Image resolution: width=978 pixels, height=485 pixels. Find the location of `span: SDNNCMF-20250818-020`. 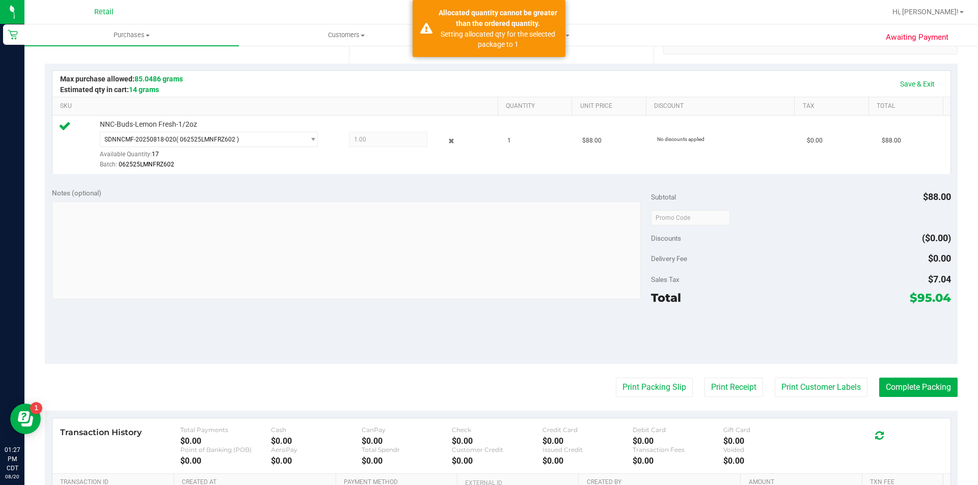

span: SDNNCMF-20250818-020 is located at coordinates (140, 140).